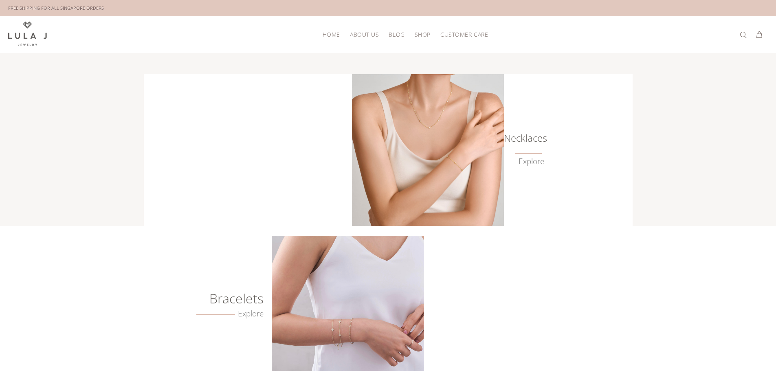 The image size is (776, 371). Describe the element at coordinates (427, 150) in the screenshot. I see `img: Lula J Gold Necklaces Collection` at that location.